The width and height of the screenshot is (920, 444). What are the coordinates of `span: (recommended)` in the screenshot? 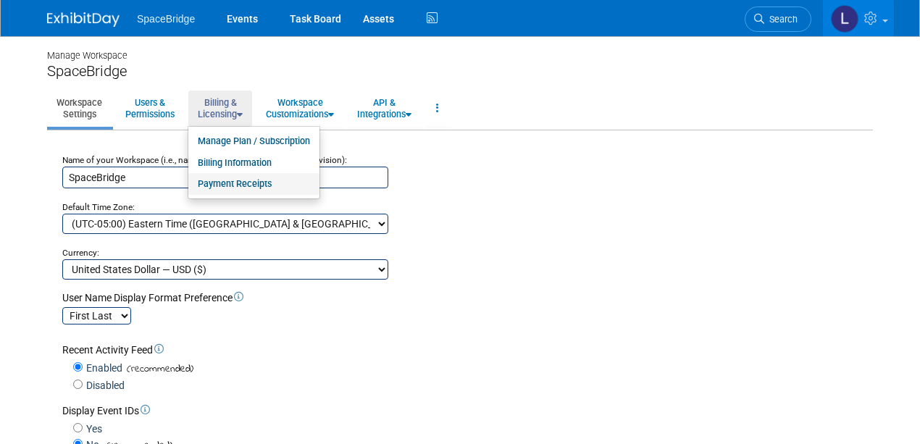 It's located at (158, 369).